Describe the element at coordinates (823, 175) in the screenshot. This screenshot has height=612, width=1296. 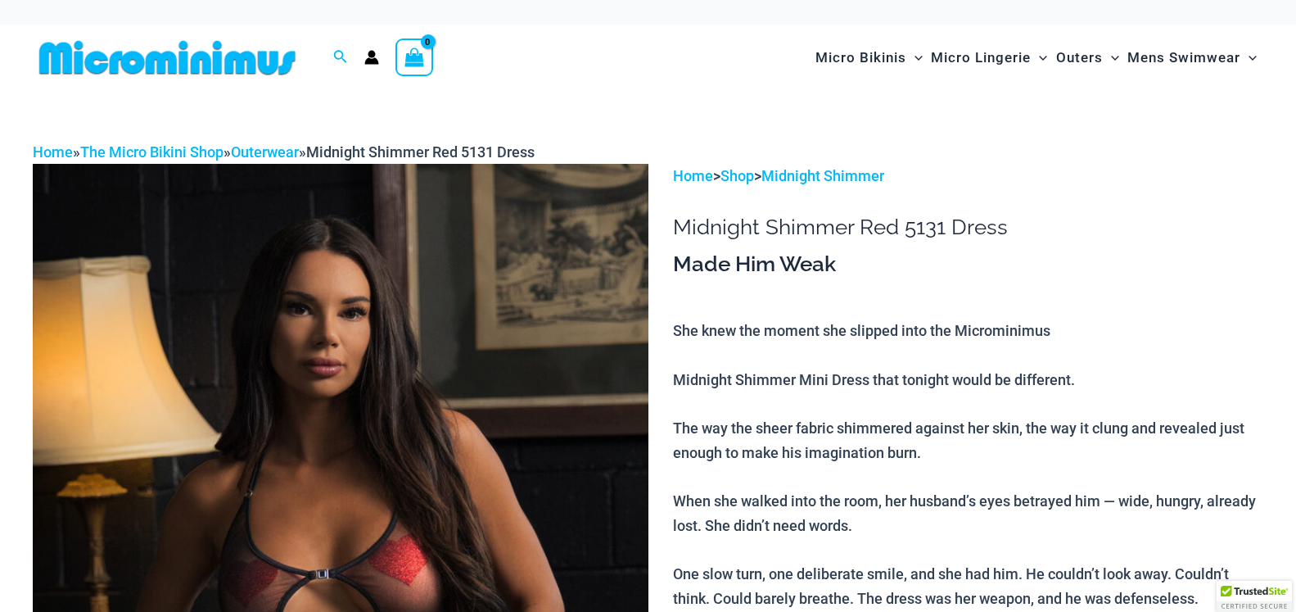
I see `a: Midnight Shimmer` at that location.